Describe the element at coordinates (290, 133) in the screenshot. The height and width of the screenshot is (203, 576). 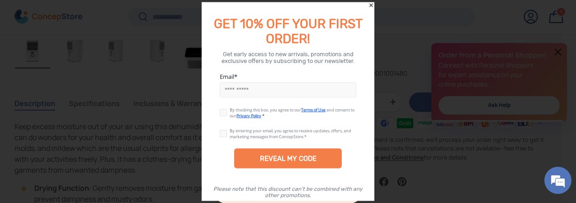
I see `div: By entering your email, you agree to receive updates, offers, and marketing messages from ConcepS...` at that location.